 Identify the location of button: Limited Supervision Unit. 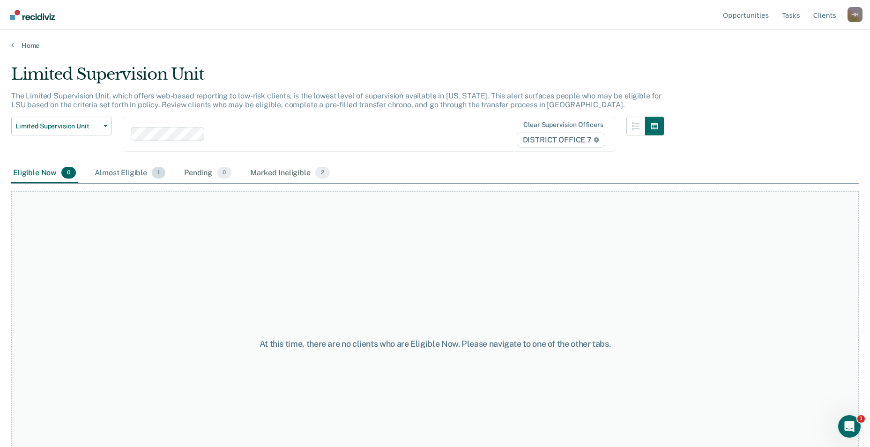
(61, 126).